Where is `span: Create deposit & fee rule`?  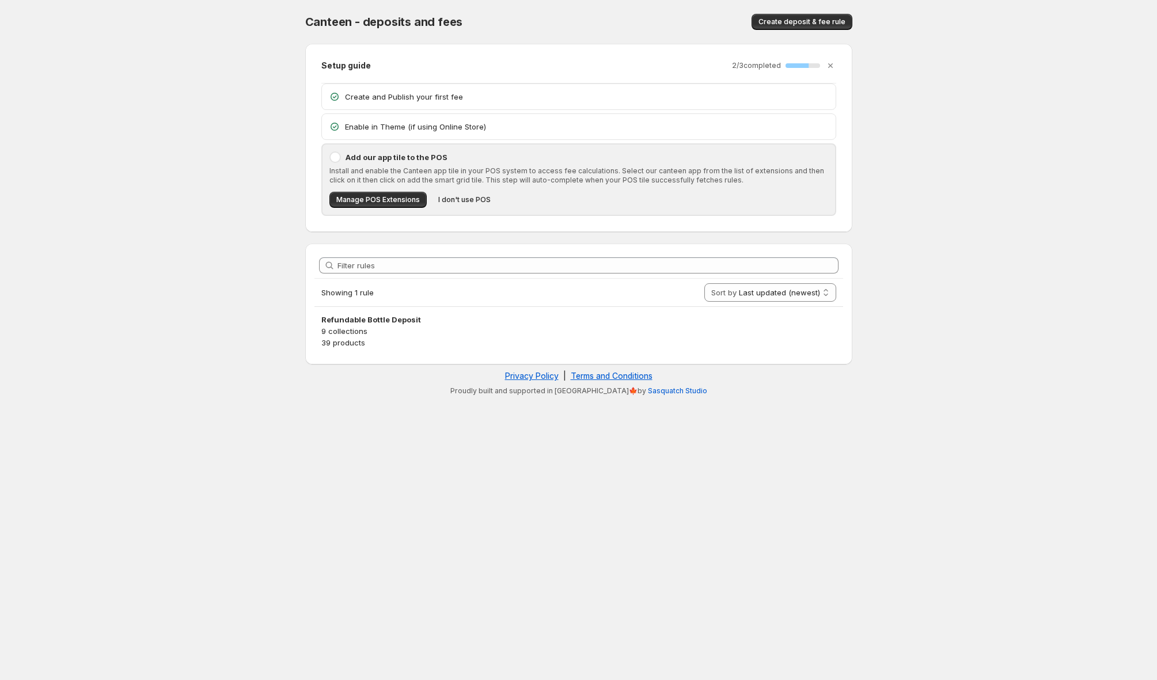 span: Create deposit & fee rule is located at coordinates (802, 22).